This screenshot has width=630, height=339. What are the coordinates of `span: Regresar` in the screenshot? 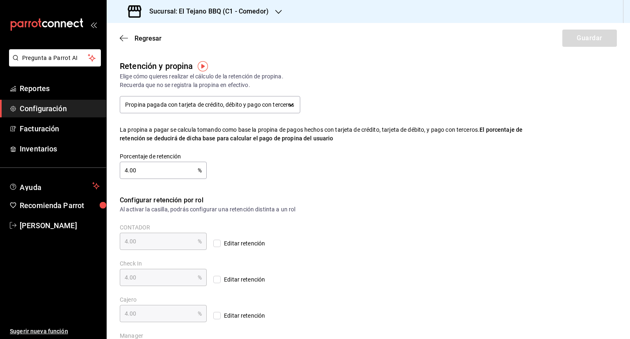 It's located at (148, 38).